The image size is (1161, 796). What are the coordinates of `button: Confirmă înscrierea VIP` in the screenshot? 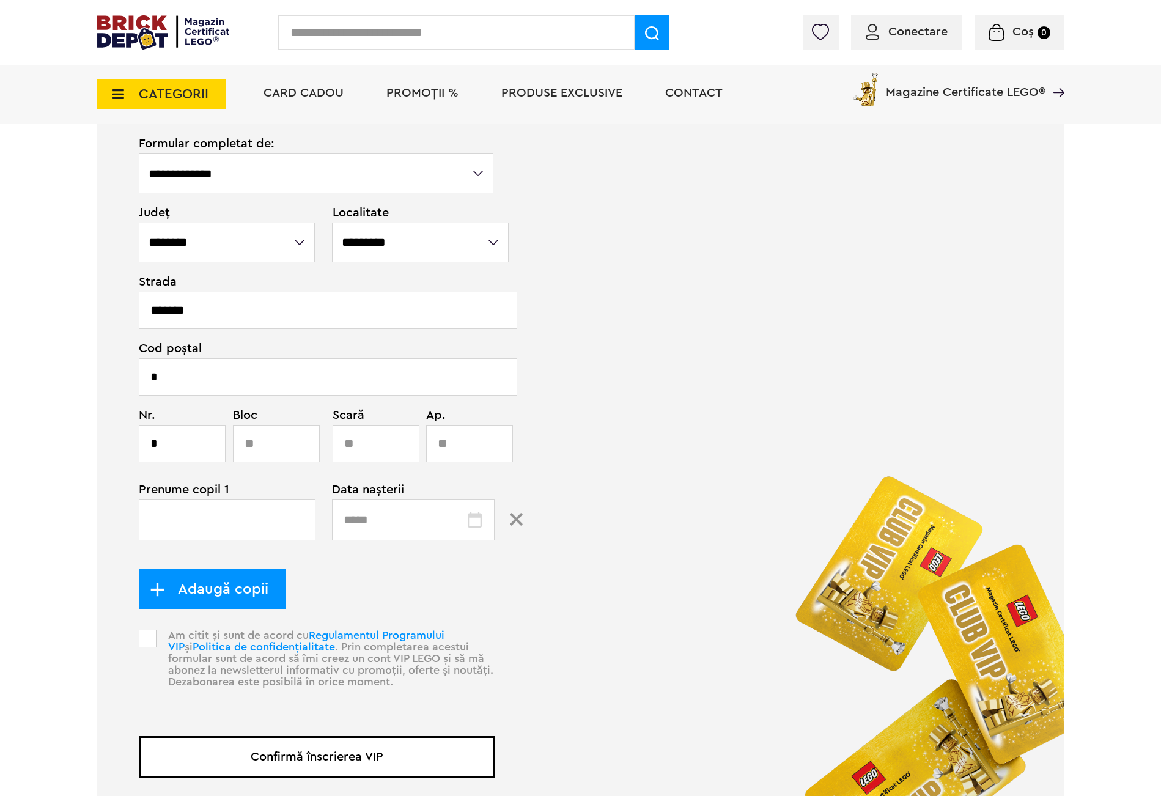 It's located at (317, 757).